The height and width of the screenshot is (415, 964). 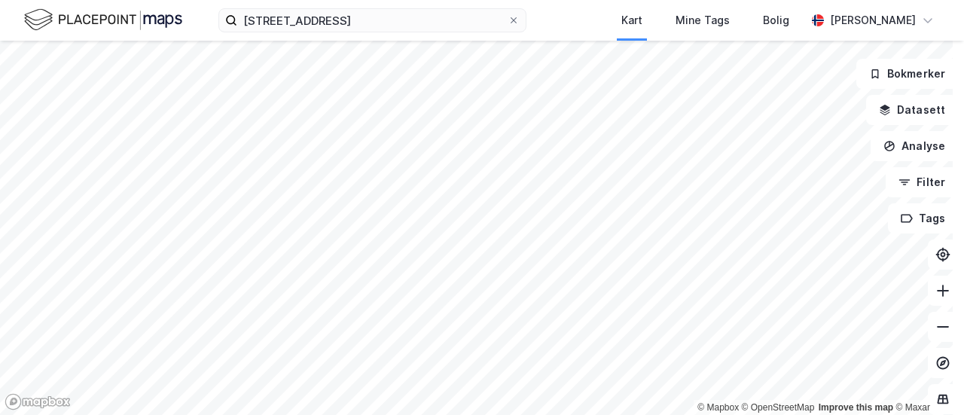 I want to click on img: logo.f888ab2527a4732fd821a326f86c7f29.svg, so click(x=103, y=20).